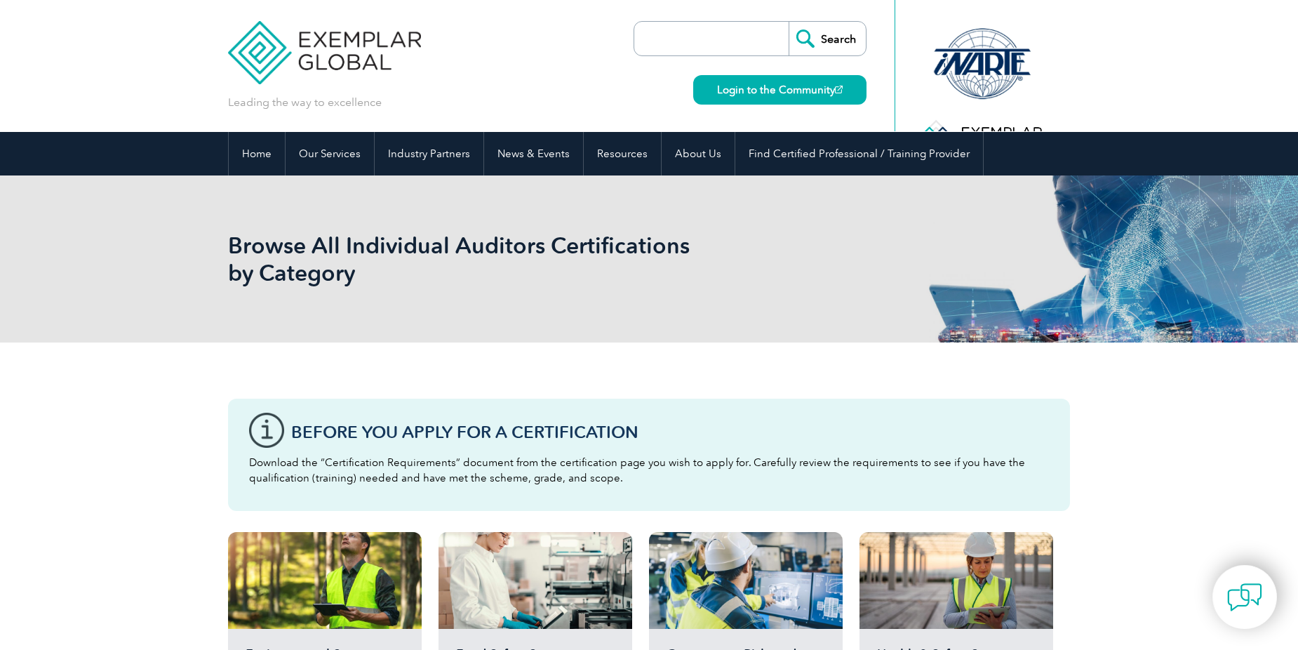  What do you see at coordinates (257, 154) in the screenshot?
I see `a: Home` at bounding box center [257, 154].